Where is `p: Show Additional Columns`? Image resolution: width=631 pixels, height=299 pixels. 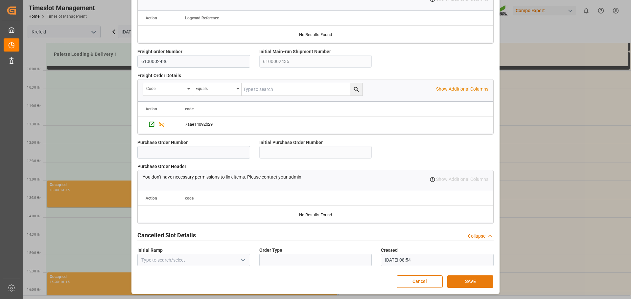
p: Show Additional Columns is located at coordinates (462, 89).